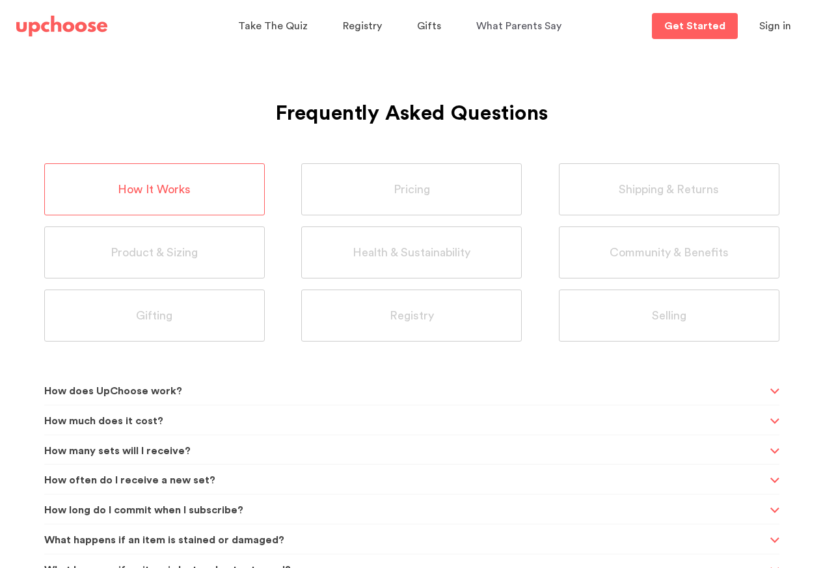 This screenshot has height=568, width=823. What do you see at coordinates (519, 26) in the screenshot?
I see `span: What Parents Say` at bounding box center [519, 26].